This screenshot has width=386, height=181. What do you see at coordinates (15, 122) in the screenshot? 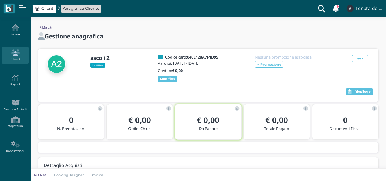
I see `a: Magazzino` at bounding box center [15, 122].